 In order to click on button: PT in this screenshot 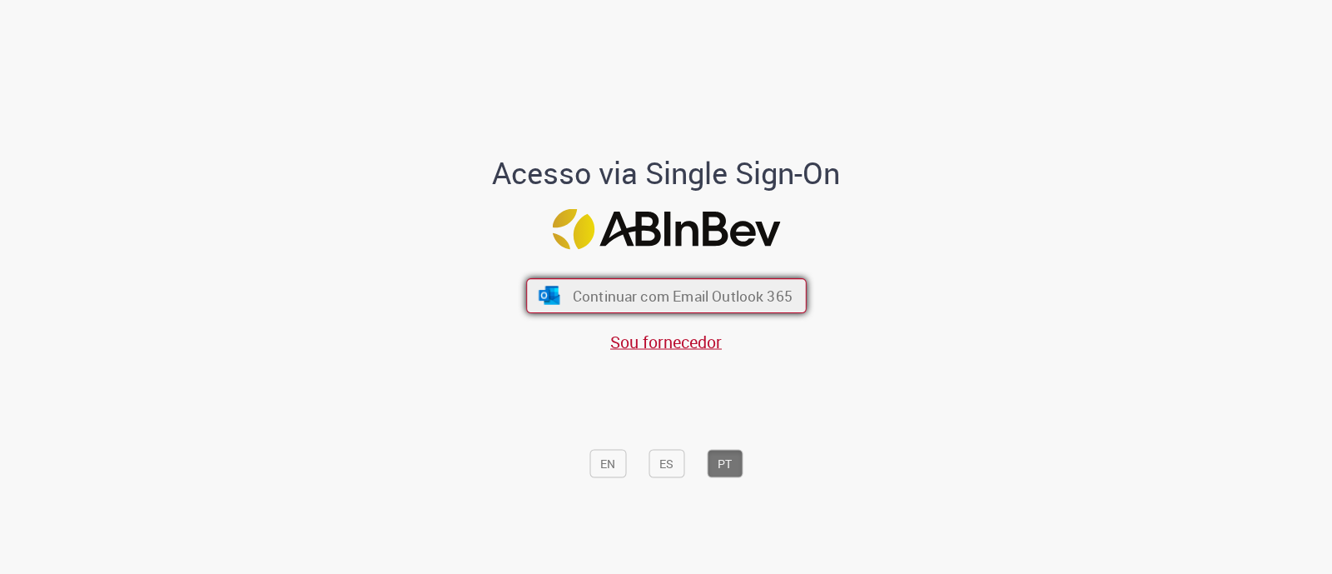, I will do `click(725, 463)`.